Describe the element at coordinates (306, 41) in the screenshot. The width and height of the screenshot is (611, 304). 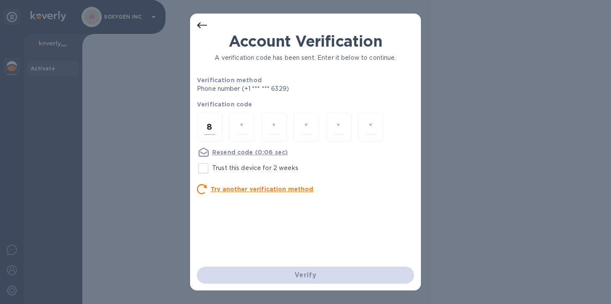
I see `h1: Account Verification` at that location.